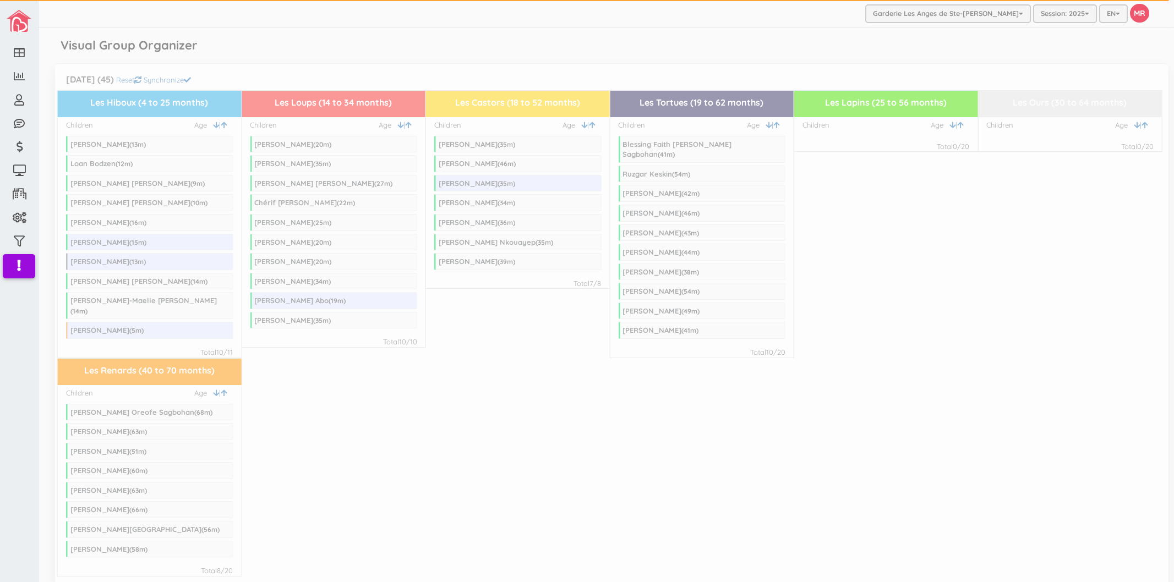 The image size is (1174, 582). Describe the element at coordinates (329, 300) in the screenshot. I see `span: 19` at that location.